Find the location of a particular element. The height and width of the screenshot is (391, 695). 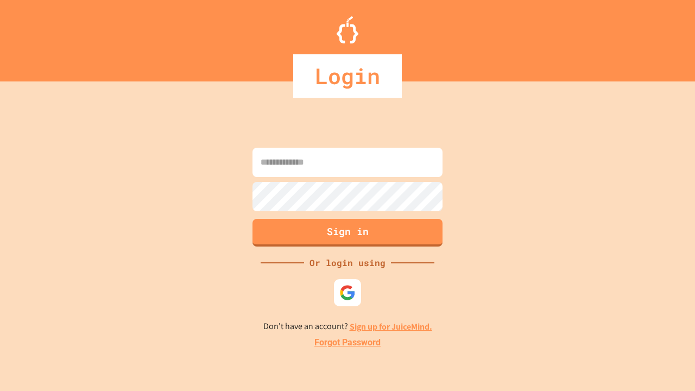

div: Or login using is located at coordinates (347, 263).